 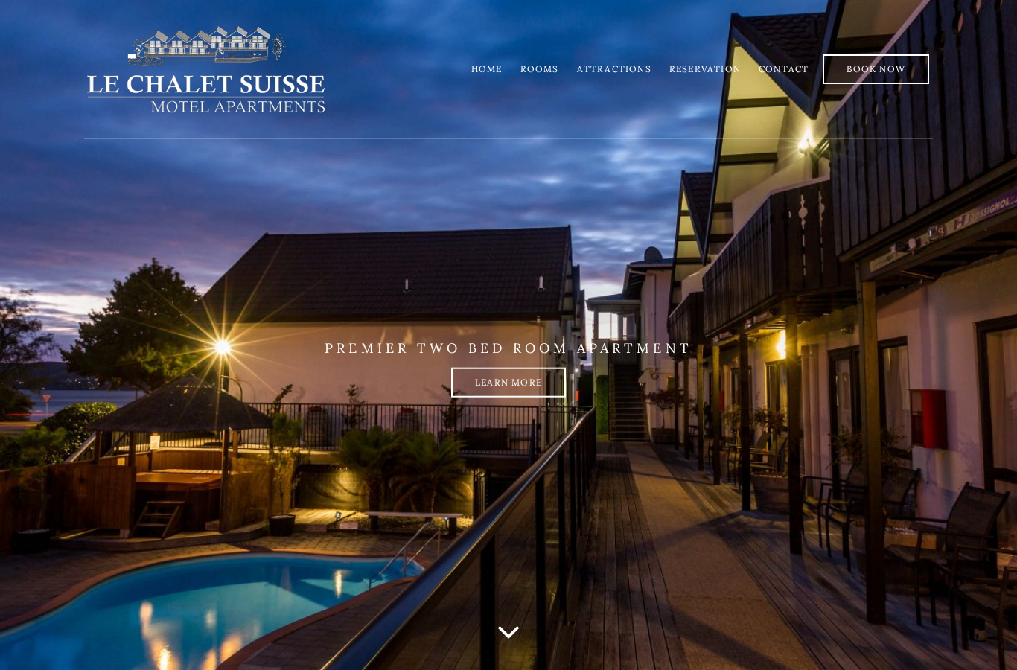 What do you see at coordinates (206, 69) in the screenshot?
I see `img: lechaletsuisse` at bounding box center [206, 69].